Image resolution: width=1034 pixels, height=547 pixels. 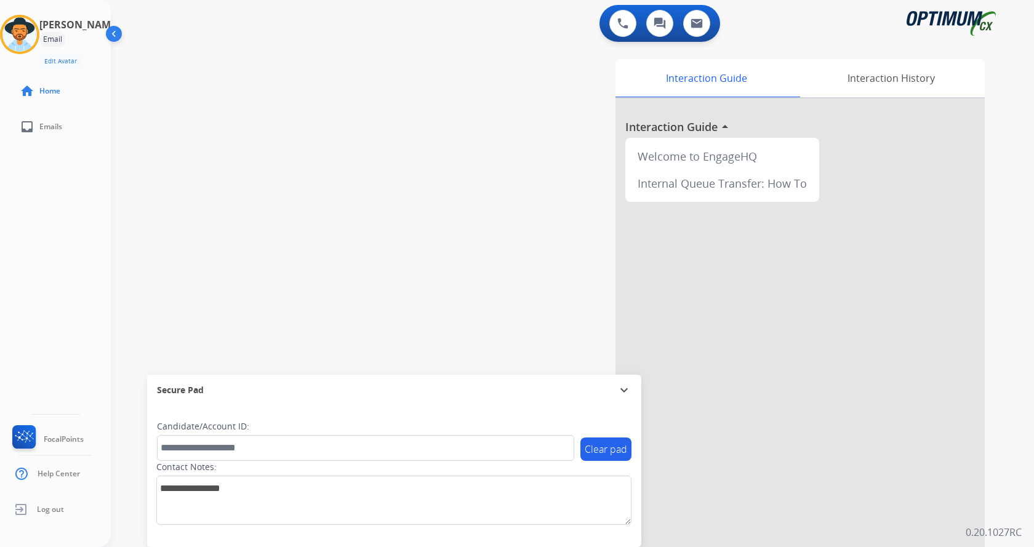 What do you see at coordinates (50, 127) in the screenshot?
I see `span: Emails` at bounding box center [50, 127].